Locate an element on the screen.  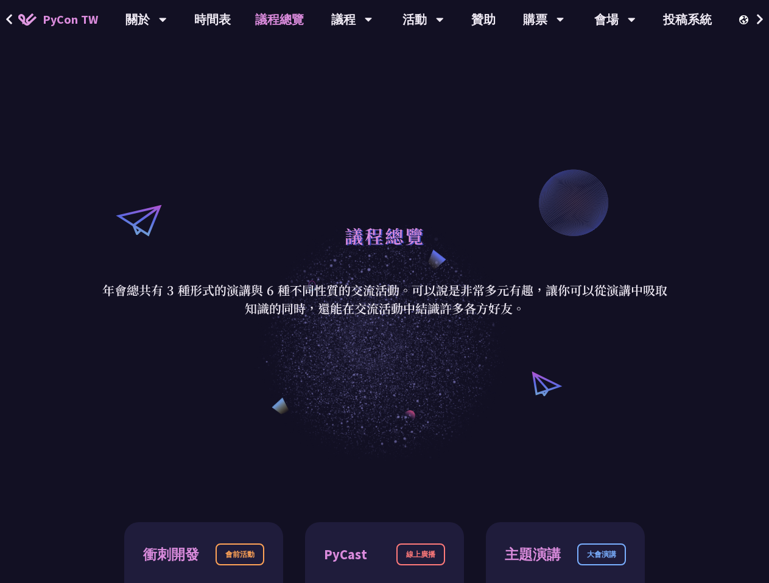
p: 年會總共有 3 種形式的演講與 6 種不同性質的交流活動。可以說是非常多元有趣，讓你可以從演講中吸取知識的同時，還能在交流活動中結識許多各方好友。 is located at coordinates (385, 300).